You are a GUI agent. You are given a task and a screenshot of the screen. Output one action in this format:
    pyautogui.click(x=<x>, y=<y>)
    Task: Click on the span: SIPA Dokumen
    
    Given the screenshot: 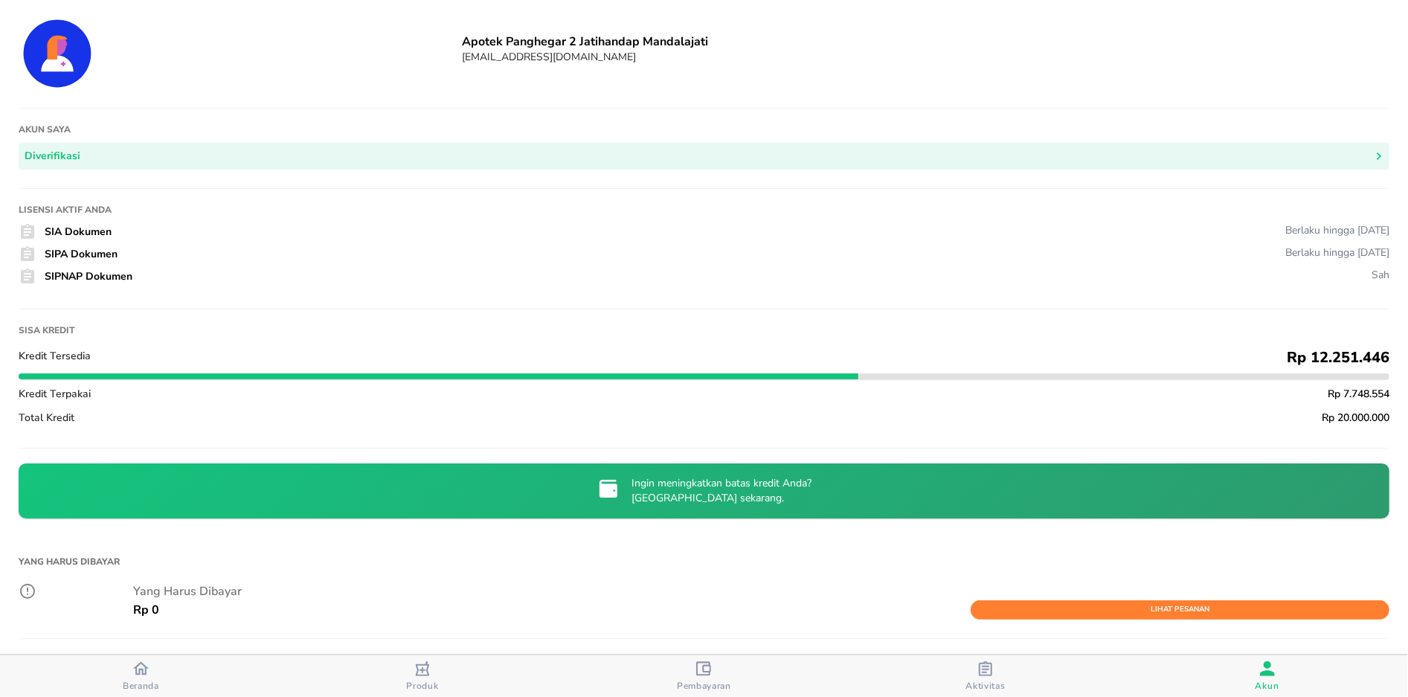 What is the action you would take?
    pyautogui.click(x=82, y=254)
    